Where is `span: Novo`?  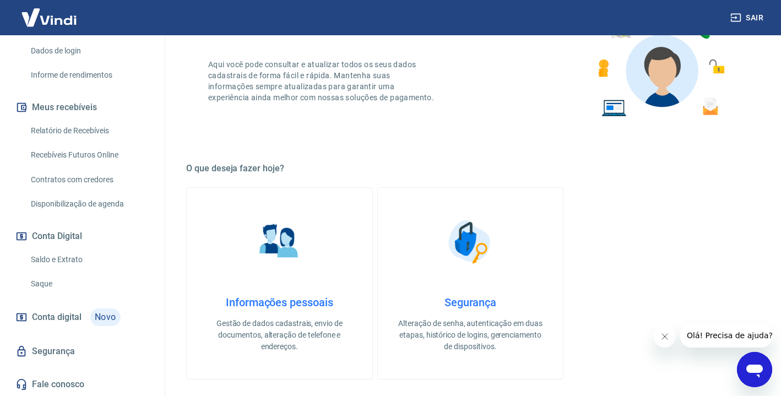 span: Novo is located at coordinates (105, 317).